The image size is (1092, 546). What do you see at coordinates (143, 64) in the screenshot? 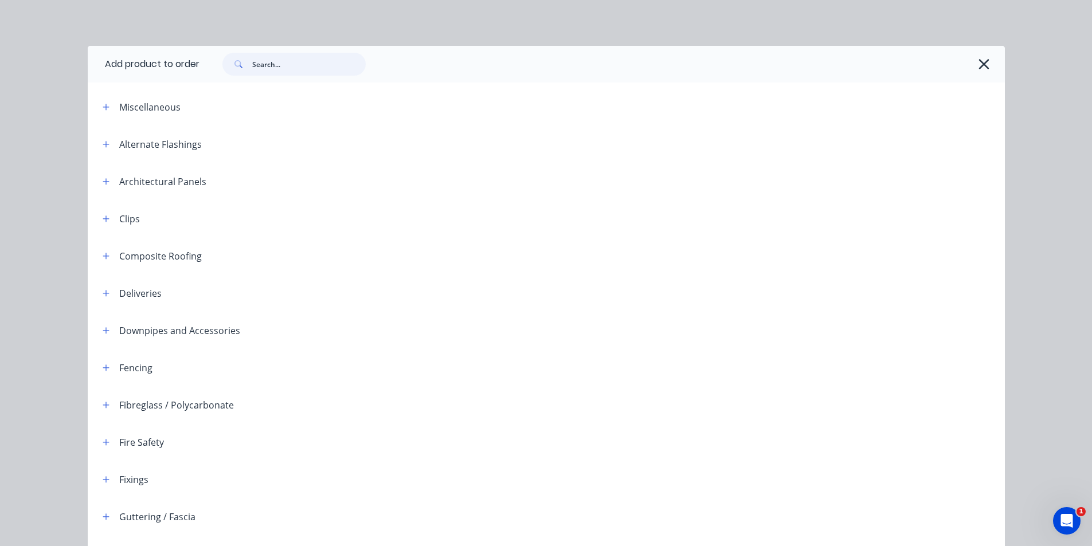
I see `div: Add product to order` at bounding box center [143, 64].